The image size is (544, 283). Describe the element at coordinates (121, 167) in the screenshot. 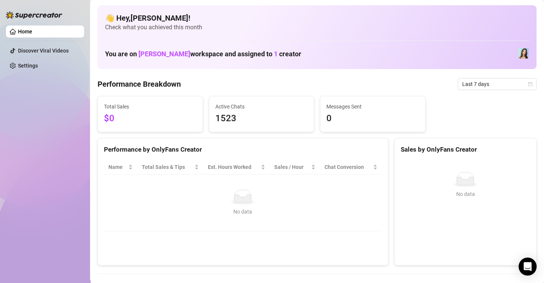

I see `th: Name` at that location.